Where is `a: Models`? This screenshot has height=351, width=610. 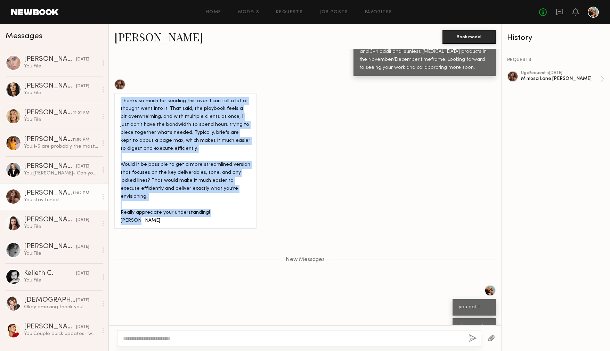
a: Models is located at coordinates (249, 12).